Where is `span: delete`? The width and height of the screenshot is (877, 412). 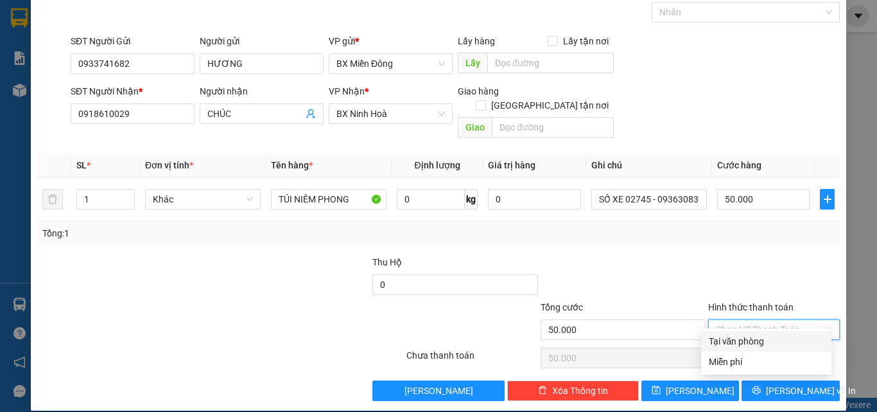 span: delete is located at coordinates (543, 390).